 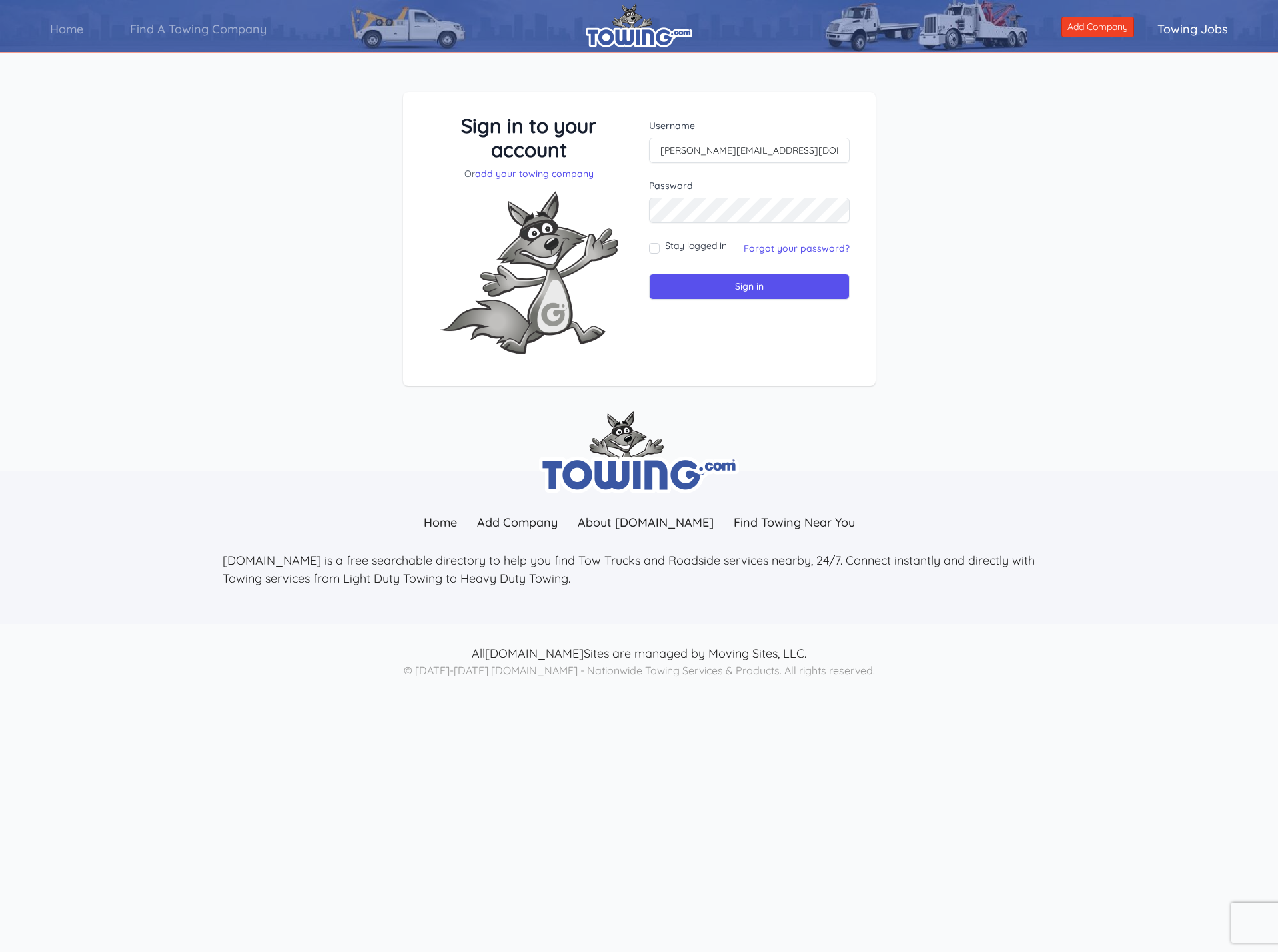 I want to click on a: Towing Jobs, so click(x=1193, y=29).